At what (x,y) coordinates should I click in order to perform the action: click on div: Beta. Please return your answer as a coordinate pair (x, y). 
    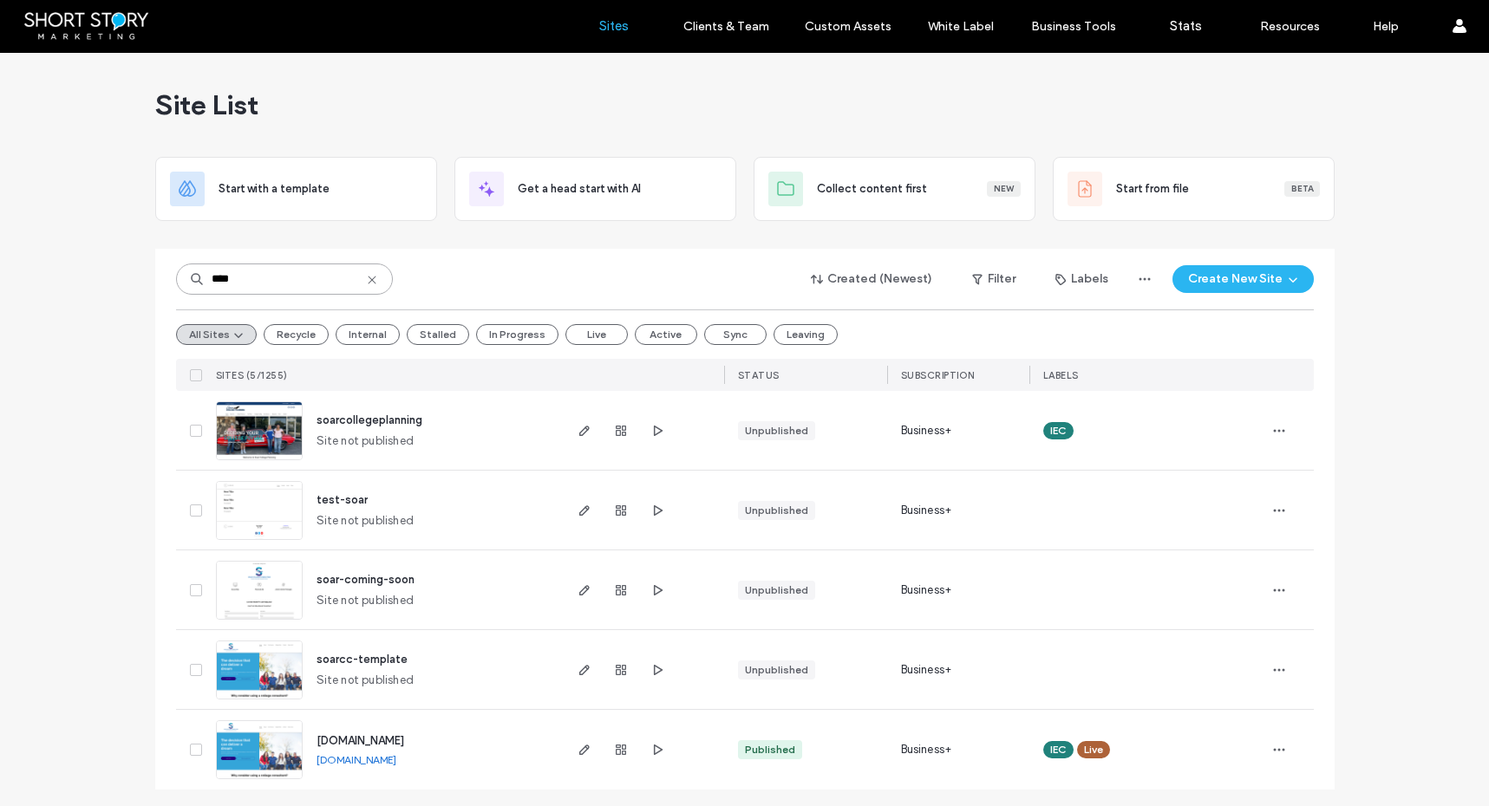
    Looking at the image, I should click on (1301, 189).